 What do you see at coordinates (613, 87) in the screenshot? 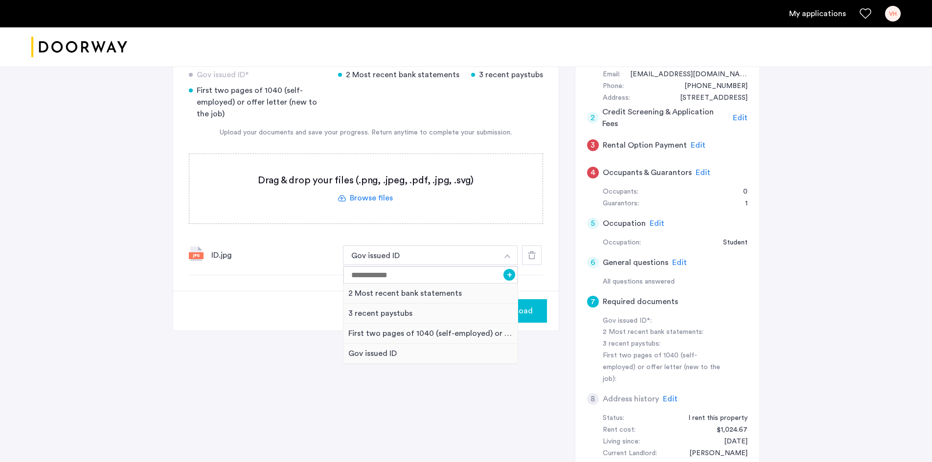
I see `div: Phone:` at bounding box center [613, 87].